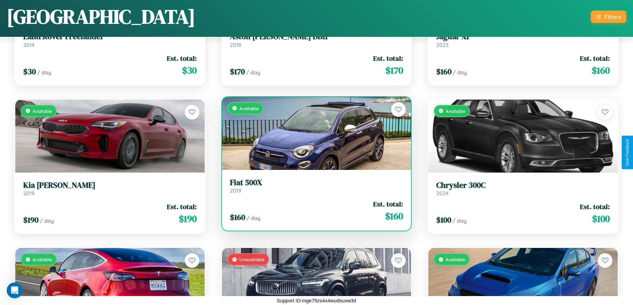 This screenshot has height=305, width=633. What do you see at coordinates (317, 186) in the screenshot?
I see `a: Fiat 500X2019` at bounding box center [317, 186].